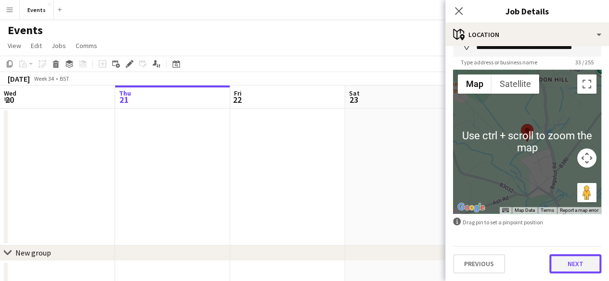 This screenshot has height=281, width=609. What do you see at coordinates (527, 35) in the screenshot?
I see `div: Location` at bounding box center [527, 35].